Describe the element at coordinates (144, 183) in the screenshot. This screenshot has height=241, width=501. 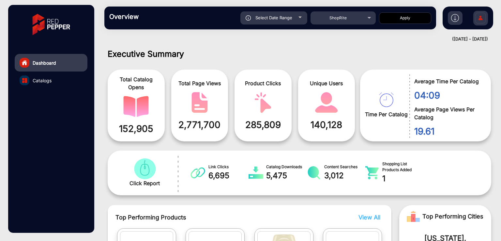
I see `span: Click Report` at that location.